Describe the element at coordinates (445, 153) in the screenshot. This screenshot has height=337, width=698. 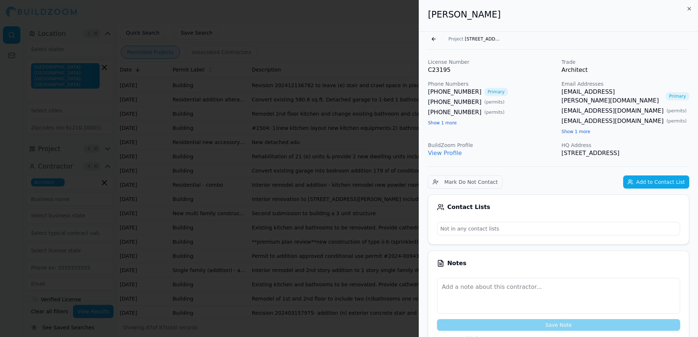
I see `a: View Profile` at that location.